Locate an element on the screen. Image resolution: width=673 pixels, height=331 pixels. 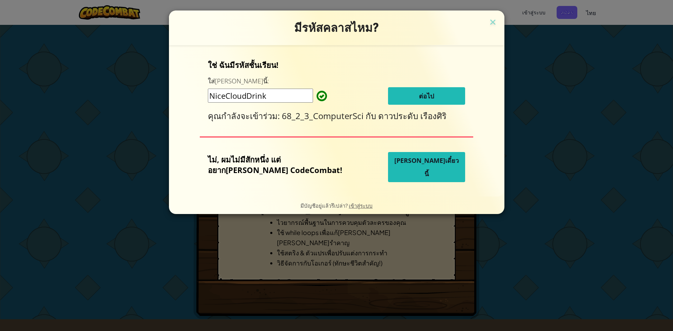
span: มีบัญชีอยู่แล้วรึเปล่า? is located at coordinates (324, 205).